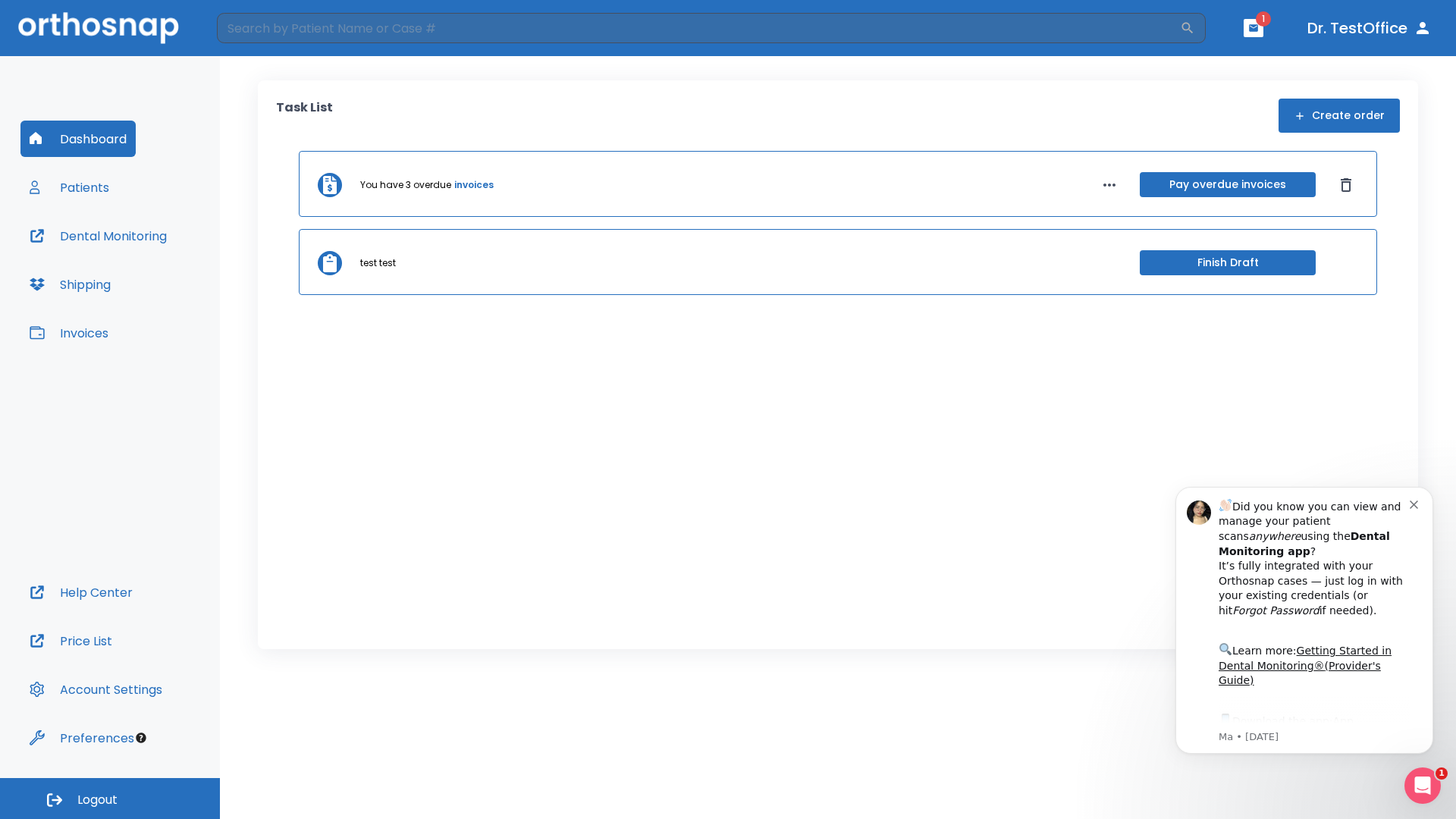 This screenshot has width=1456, height=819. I want to click on i: anywhere, so click(122, 72).